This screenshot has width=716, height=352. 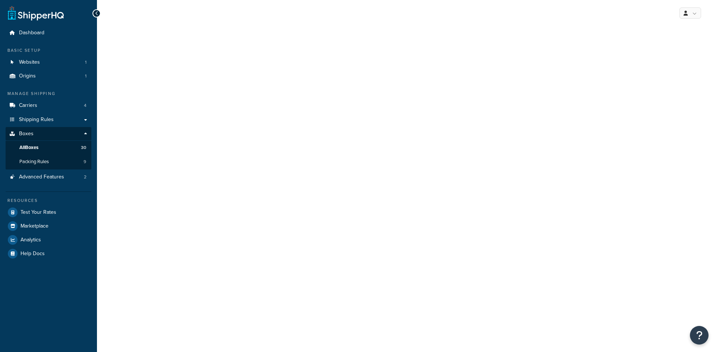 What do you see at coordinates (32, 33) in the screenshot?
I see `span: Dashboard` at bounding box center [32, 33].